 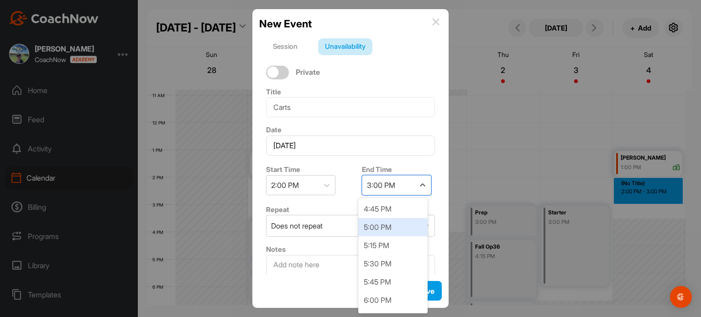 I want to click on h2: New Event, so click(x=285, y=24).